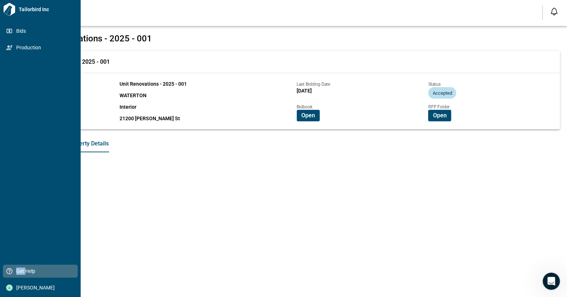 The image size is (567, 297). Describe the element at coordinates (128, 107) in the screenshot. I see `span: Interior` at that location.